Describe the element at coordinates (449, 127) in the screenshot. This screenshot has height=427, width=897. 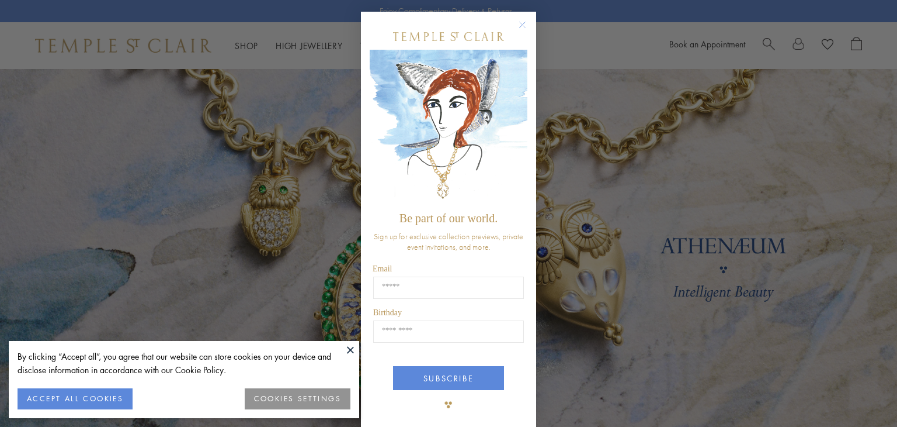
I see `img: c4a9eb12-d91a-4d4a-8ee0-386386f4f338.jpeg` at that location.